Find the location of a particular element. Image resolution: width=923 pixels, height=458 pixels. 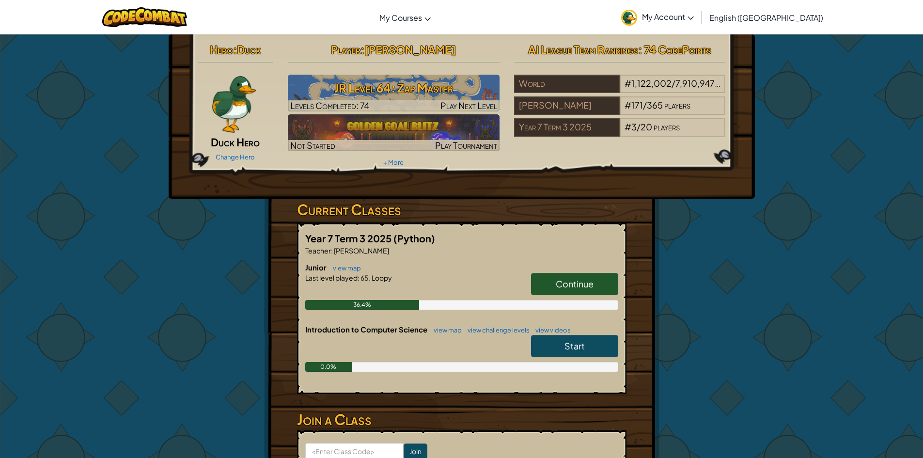

div: World is located at coordinates (567, 84).